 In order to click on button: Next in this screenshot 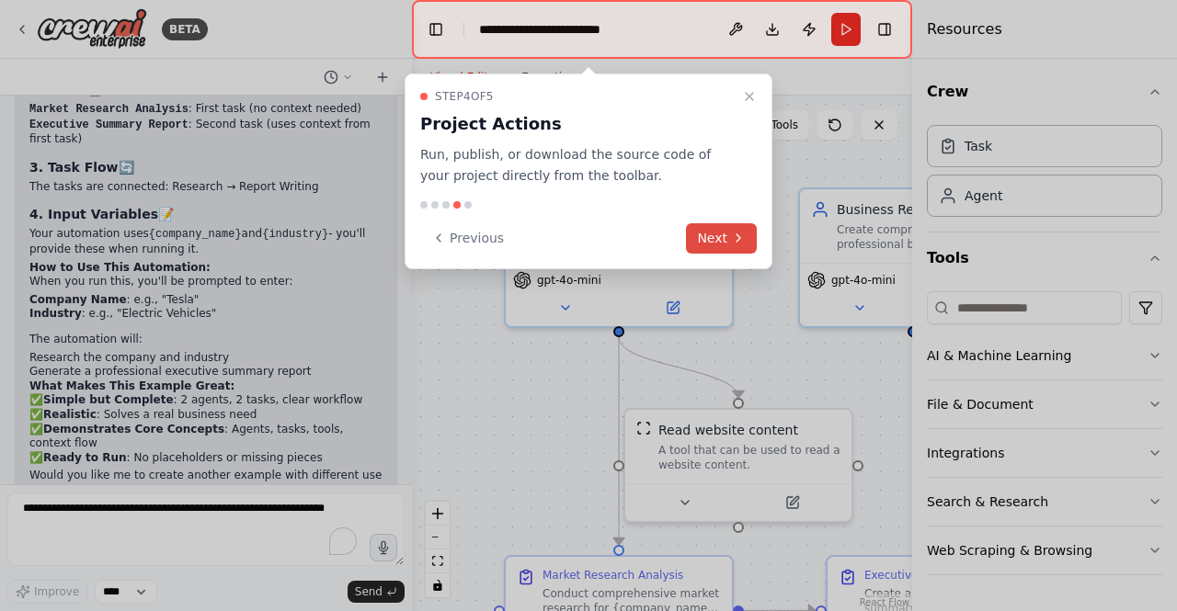, I will do `click(721, 238)`.